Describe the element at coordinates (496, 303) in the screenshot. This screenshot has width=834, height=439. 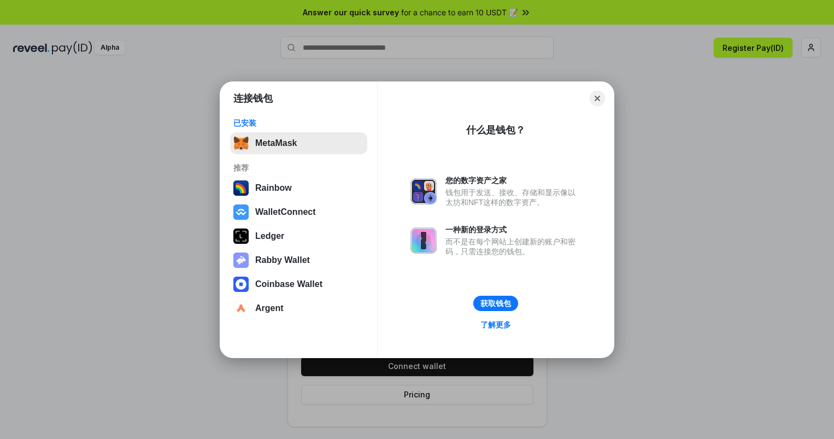
I see `button: 获取钱包` at that location.